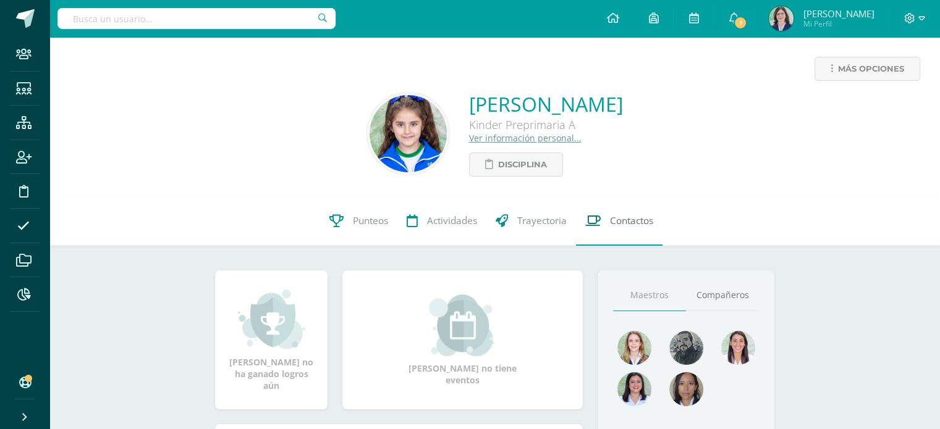 The height and width of the screenshot is (429, 940). I want to click on a: Maestros, so click(649, 295).